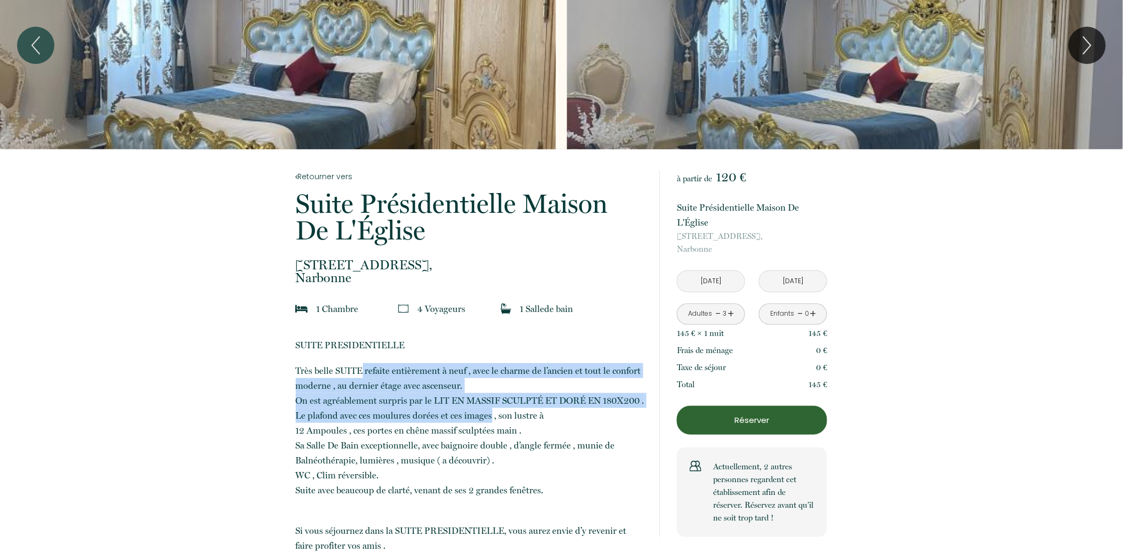 The image size is (1123, 552). What do you see at coordinates (463, 309) in the screenshot?
I see `span: s` at bounding box center [463, 309].